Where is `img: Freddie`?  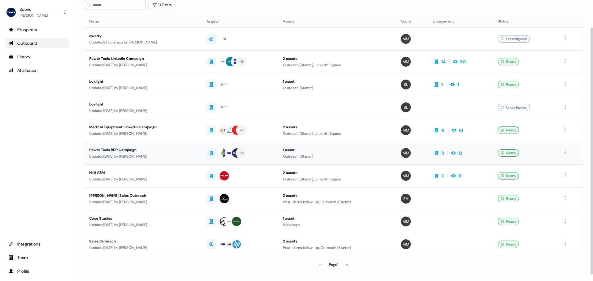 img: Freddie is located at coordinates (406, 199).